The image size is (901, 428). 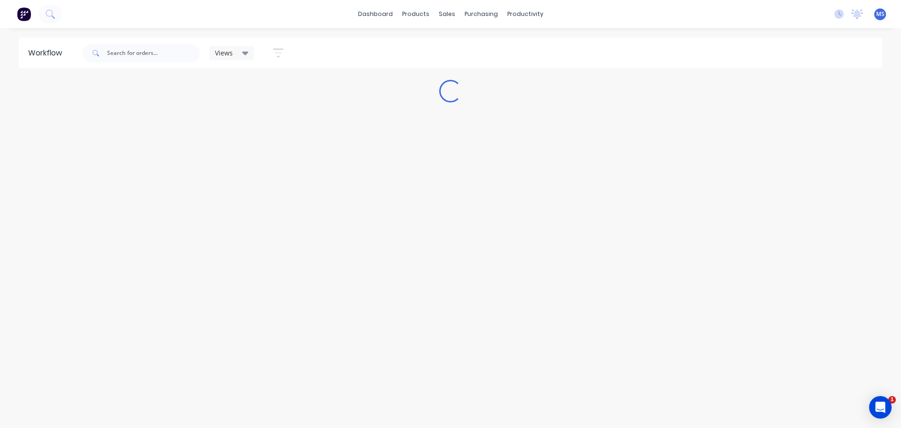 I want to click on div: Open Intercom Messenger, so click(x=881, y=407).